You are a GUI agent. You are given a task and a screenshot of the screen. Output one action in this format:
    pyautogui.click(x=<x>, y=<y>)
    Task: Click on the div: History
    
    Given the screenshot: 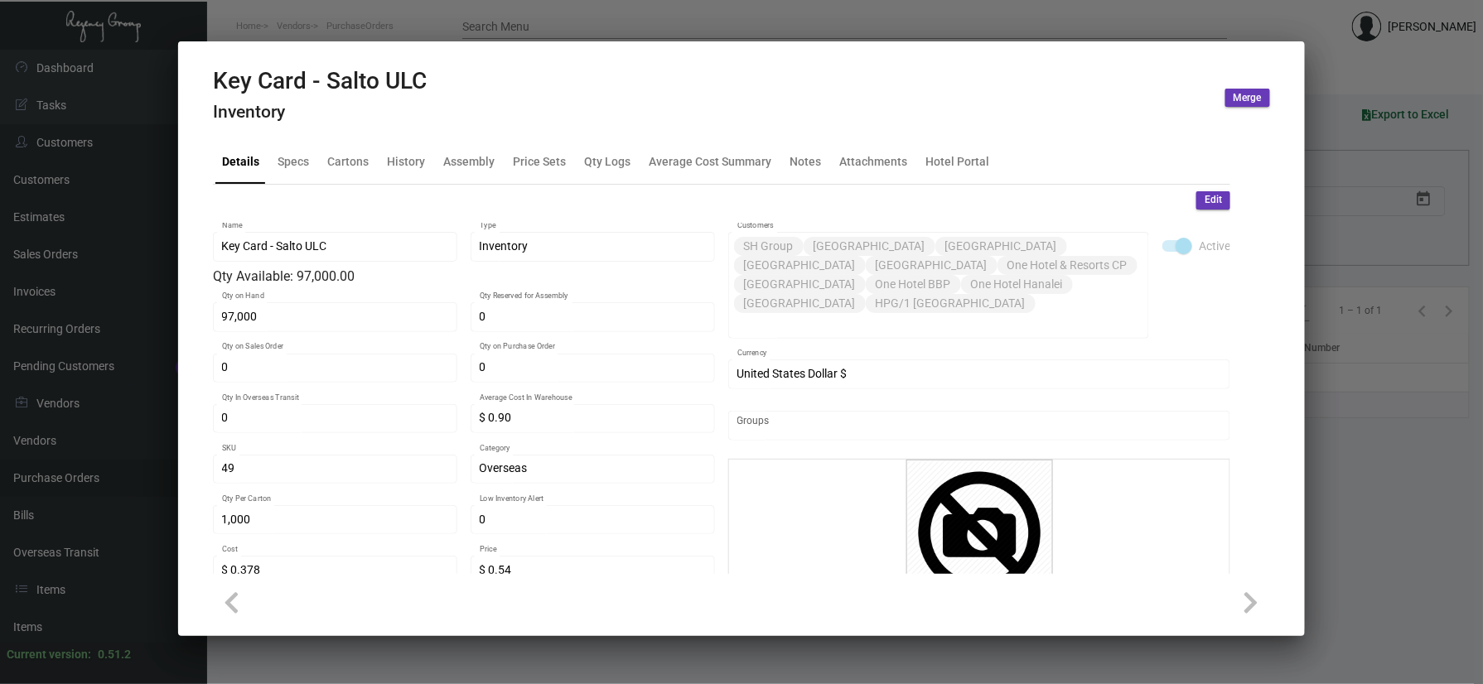 What is the action you would take?
    pyautogui.click(x=406, y=161)
    